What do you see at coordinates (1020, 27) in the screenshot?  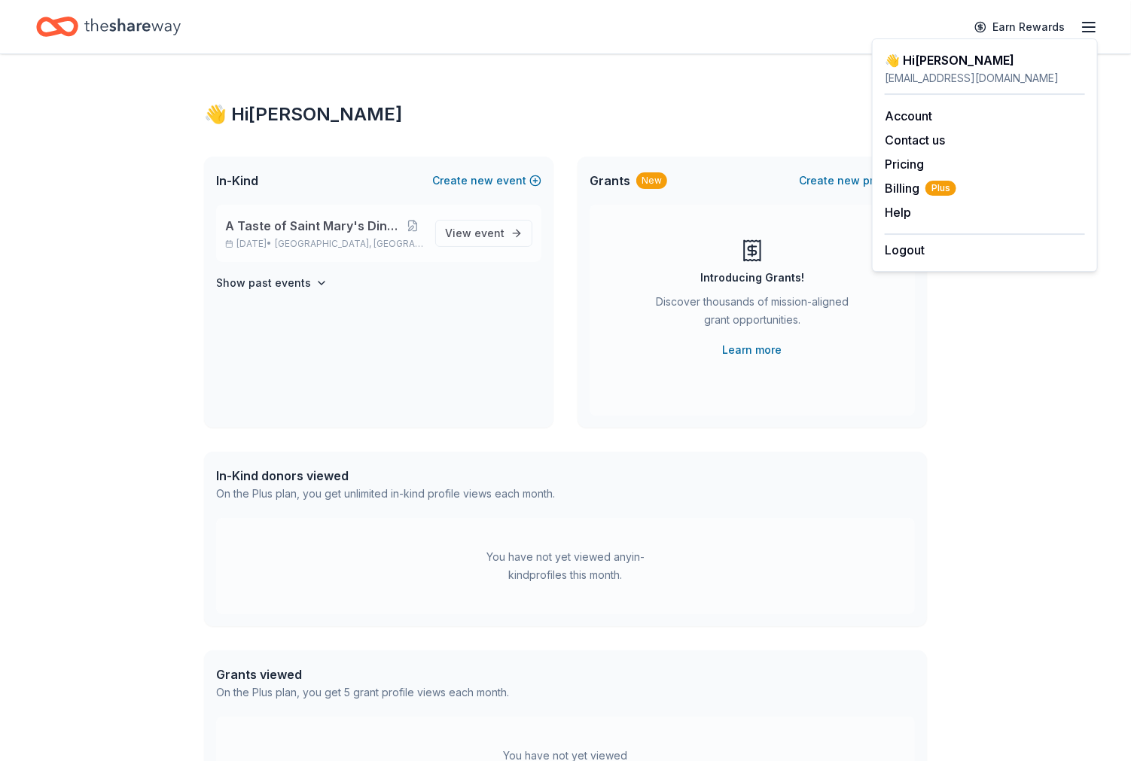 I see `a: Earn Rewards` at bounding box center [1020, 27].